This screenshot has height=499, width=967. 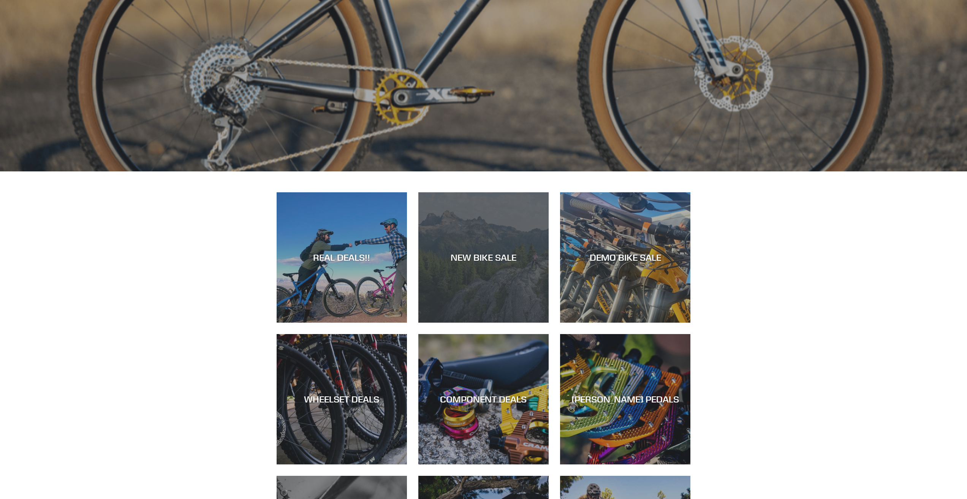 I want to click on div: COMPONENT DEALS, so click(x=483, y=399).